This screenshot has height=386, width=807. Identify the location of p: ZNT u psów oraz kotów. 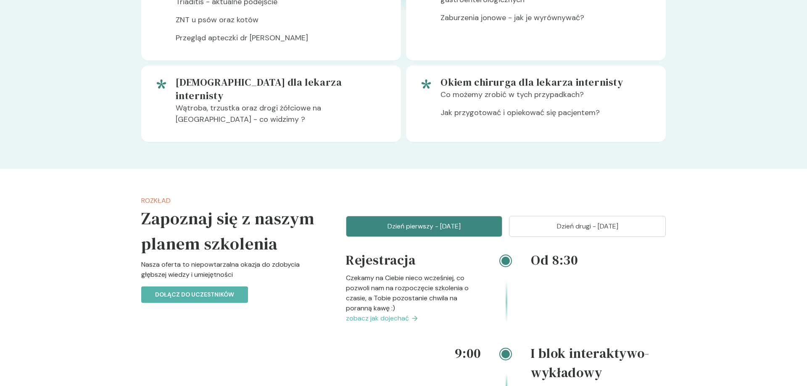
(282, 23).